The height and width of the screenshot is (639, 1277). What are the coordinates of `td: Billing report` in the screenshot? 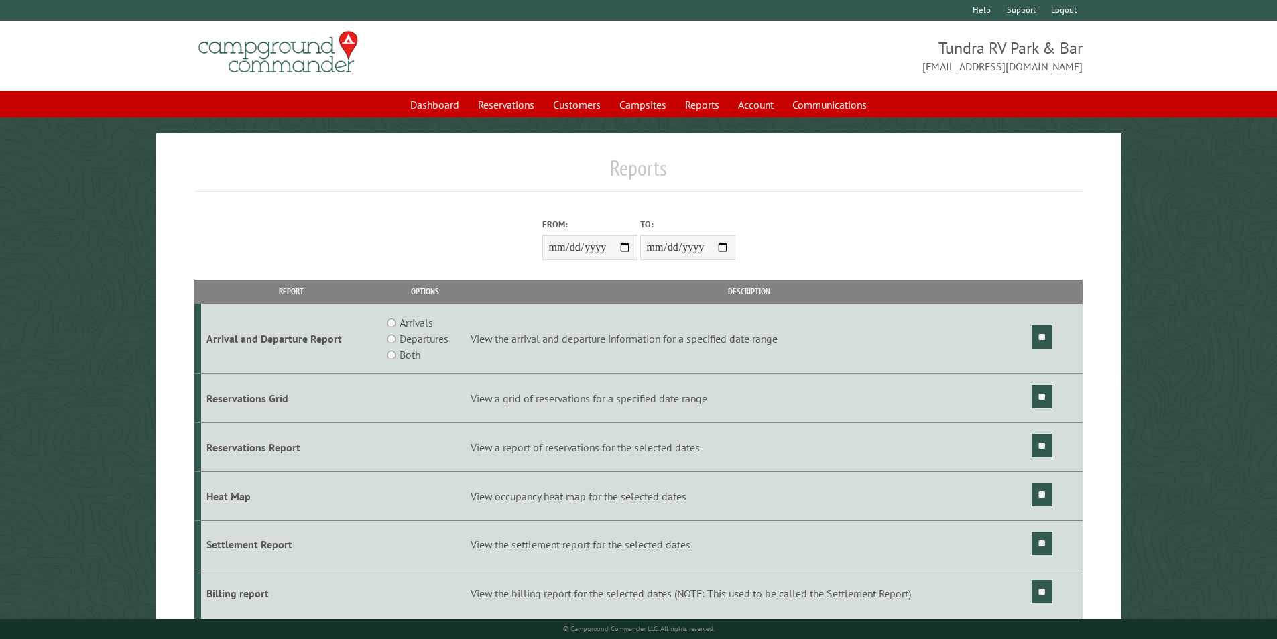 It's located at (291, 593).